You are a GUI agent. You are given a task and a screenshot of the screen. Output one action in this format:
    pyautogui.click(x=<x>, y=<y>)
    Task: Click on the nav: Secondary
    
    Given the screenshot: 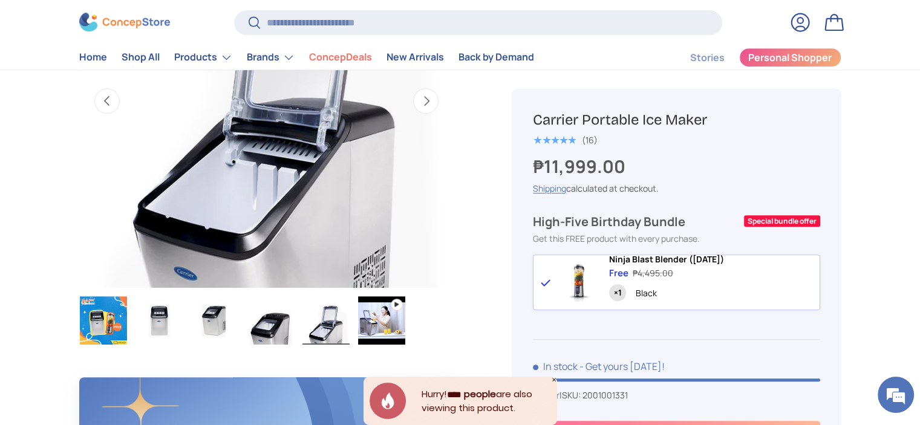 What is the action you would take?
    pyautogui.click(x=751, y=57)
    